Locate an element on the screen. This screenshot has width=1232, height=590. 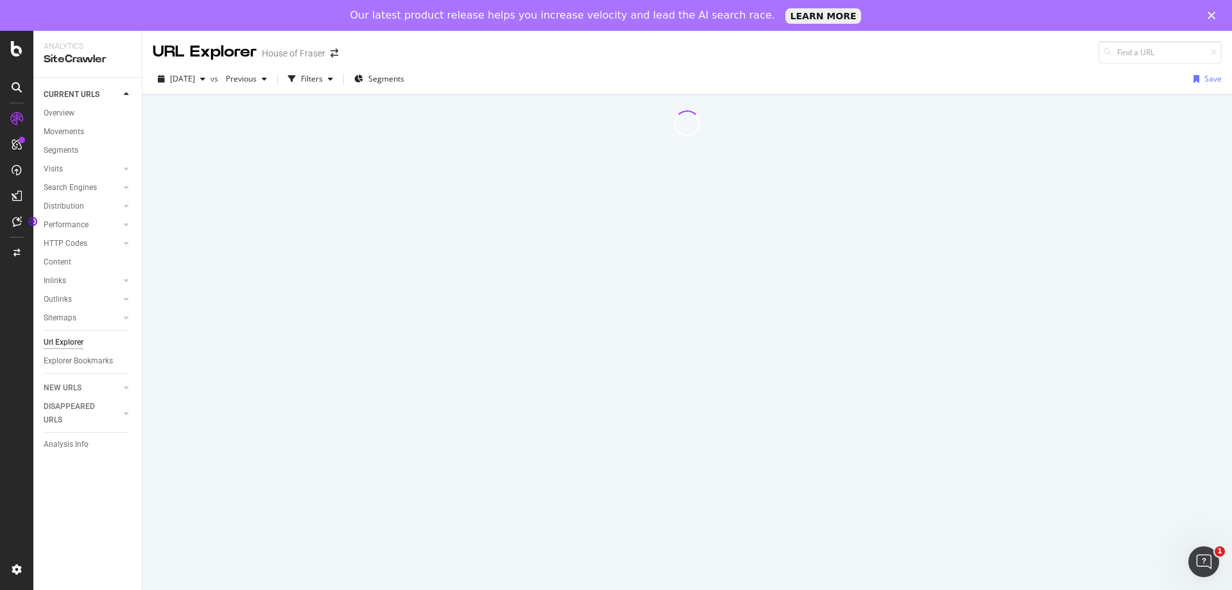
a: Distribution is located at coordinates (81, 206).